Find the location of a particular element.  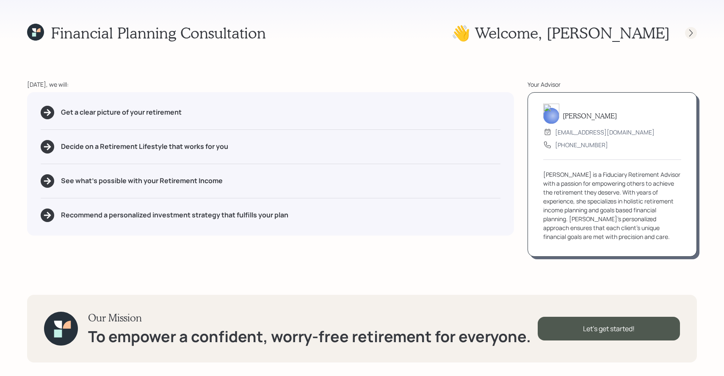

h5: Recommend a personalized investment strategy that fulfills your plan is located at coordinates (174, 215).